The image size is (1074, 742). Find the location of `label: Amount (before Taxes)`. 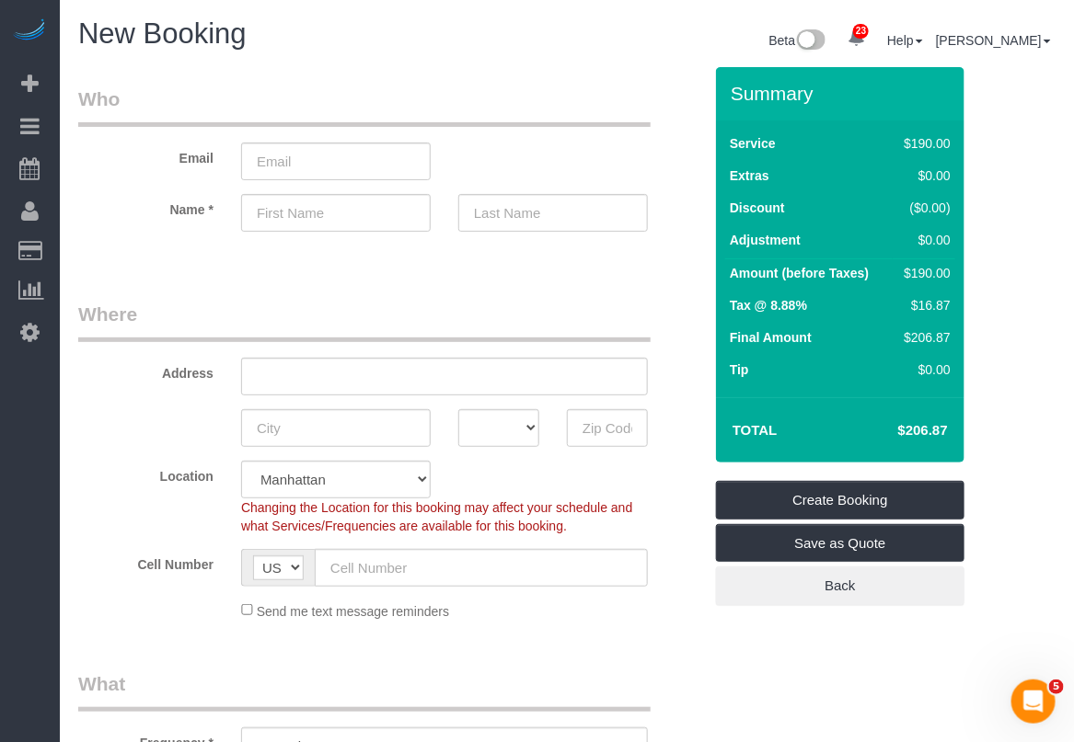

label: Amount (before Taxes) is located at coordinates (798, 273).